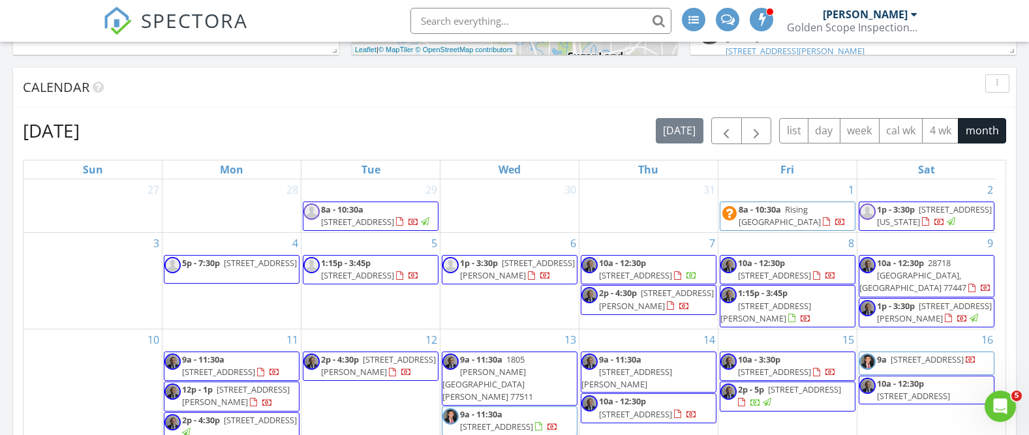  Describe the element at coordinates (787, 170) in the screenshot. I see `a: Friday` at that location.